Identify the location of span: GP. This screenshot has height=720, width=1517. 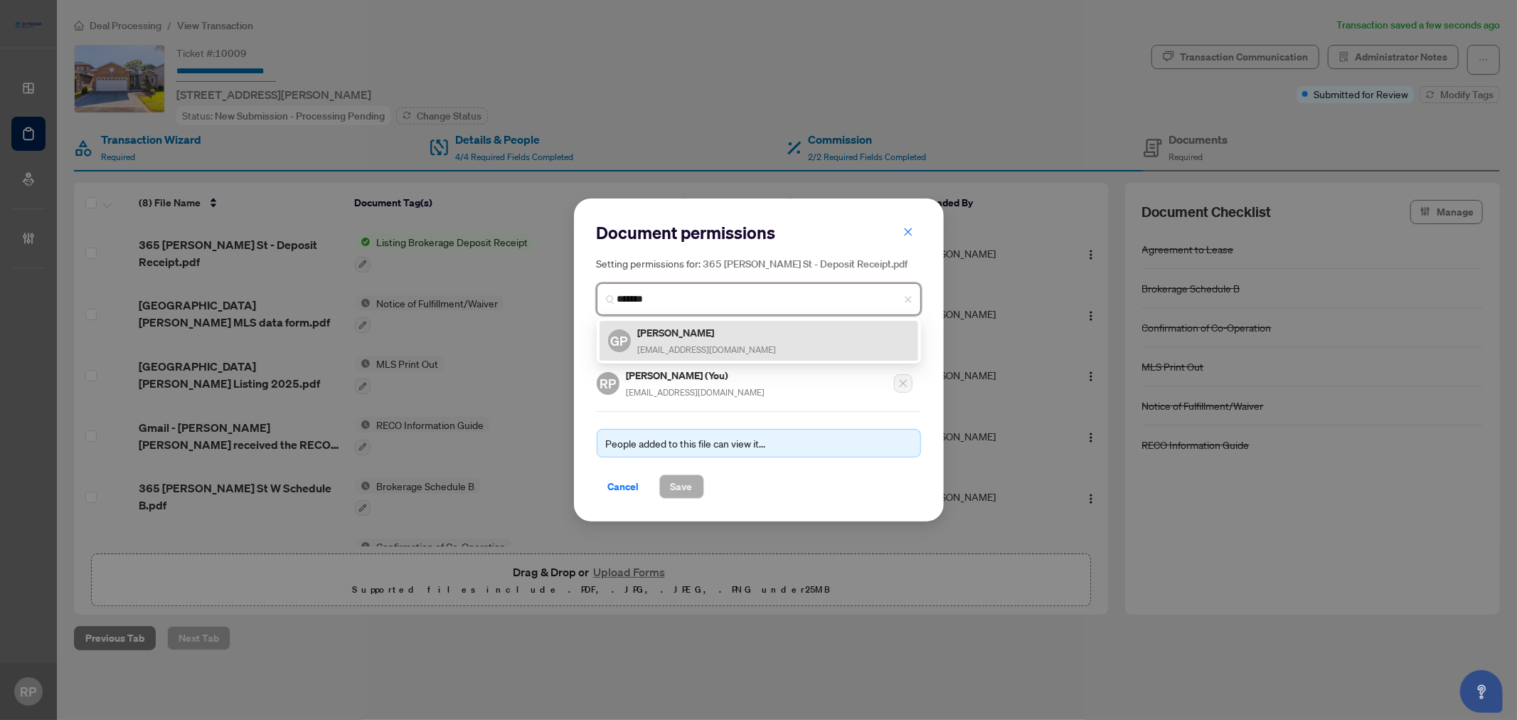
(620, 341).